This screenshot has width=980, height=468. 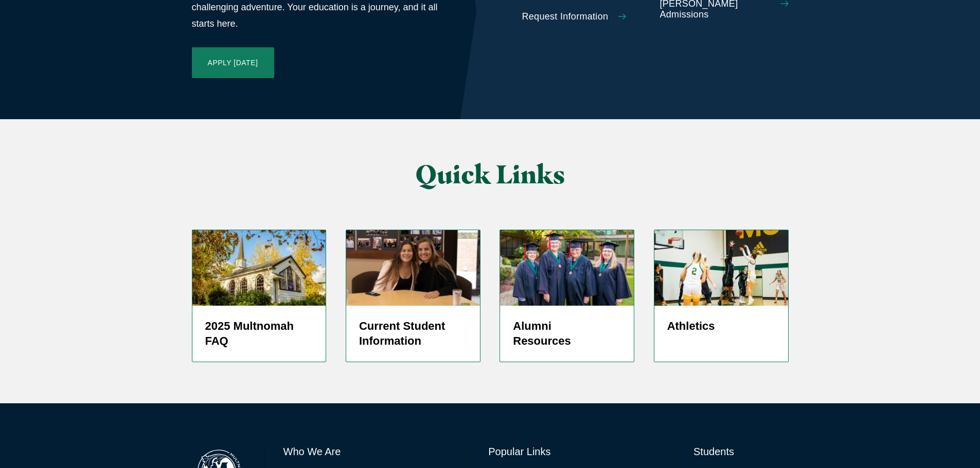 What do you see at coordinates (490, 174) in the screenshot?
I see `h2: Quick Links` at bounding box center [490, 174].